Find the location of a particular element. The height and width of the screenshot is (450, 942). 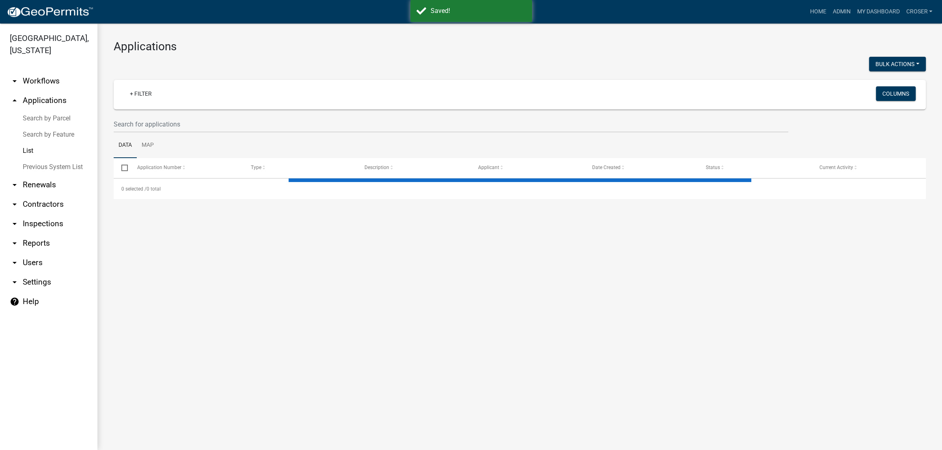

datatable-header-cell: Applicant is located at coordinates (527, 168).